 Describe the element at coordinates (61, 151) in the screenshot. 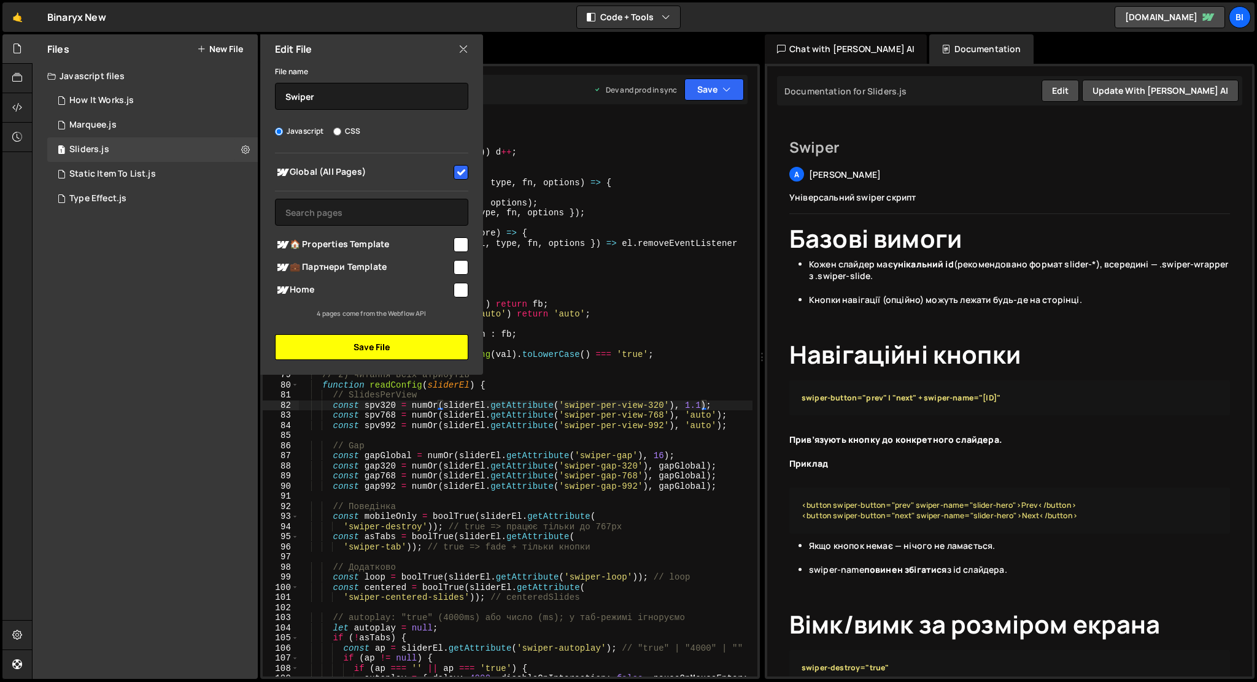

I see `span: 1` at that location.